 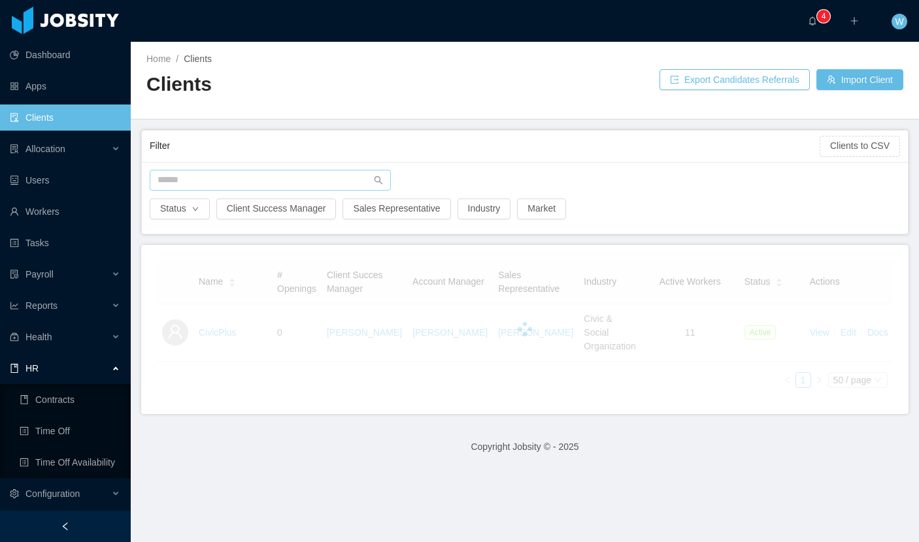 What do you see at coordinates (859, 80) in the screenshot?
I see `button: icon: usergroup-addImport Client` at bounding box center [859, 80].